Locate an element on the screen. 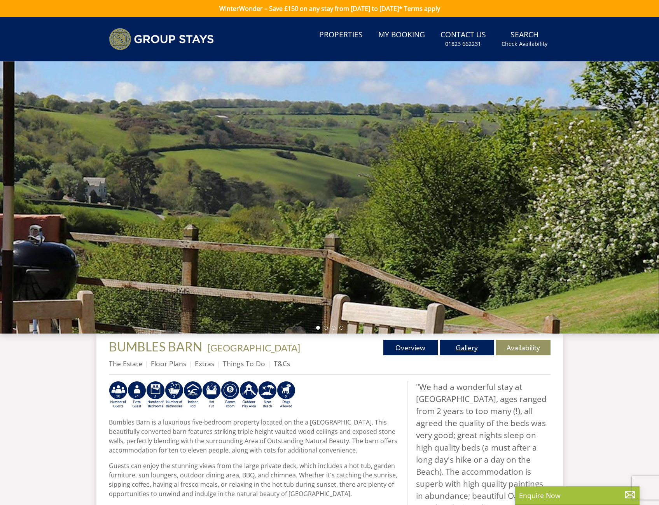 This screenshot has height=505, width=659. img: AD_4nXc1Iw0wtauI3kAlmqKiow2xOG9b9jgcrvEUWxsMsavhTuo14U6xJfaA9B--ZY8icuHeGWSTiTr_miVtTcN3Zi-xpzLai... is located at coordinates (211, 395).